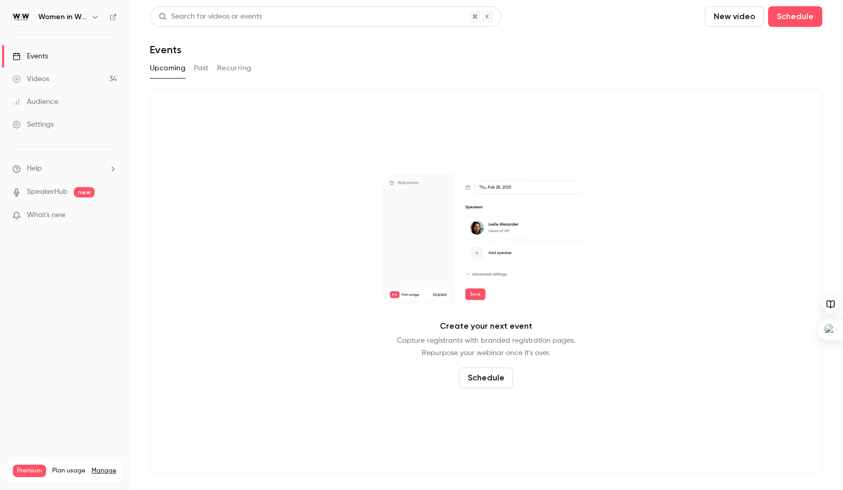 This screenshot has width=843, height=490. What do you see at coordinates (65, 168) in the screenshot?
I see `li: help-dropdown-opener` at bounding box center [65, 168].